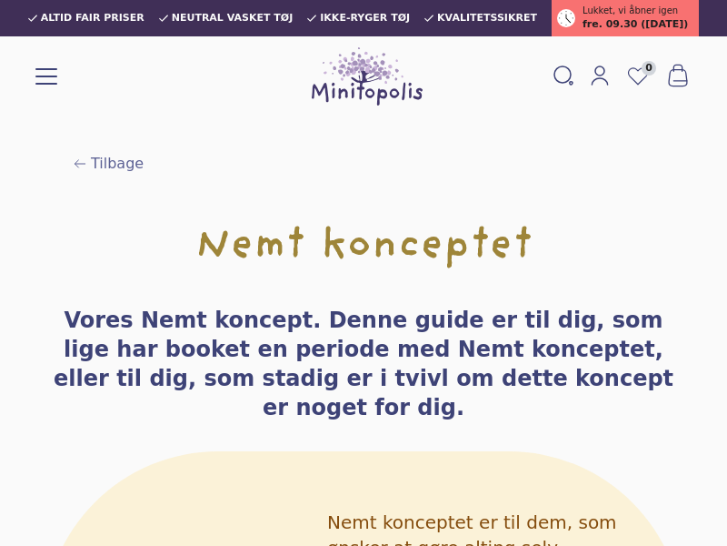 The height and width of the screenshot is (546, 727). I want to click on img: Minitopolis logo, so click(367, 76).